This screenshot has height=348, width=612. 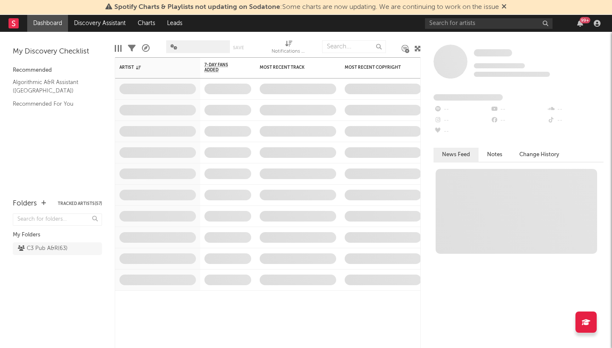 What do you see at coordinates (504, 7) in the screenshot?
I see `span: Dismiss` at bounding box center [504, 7].